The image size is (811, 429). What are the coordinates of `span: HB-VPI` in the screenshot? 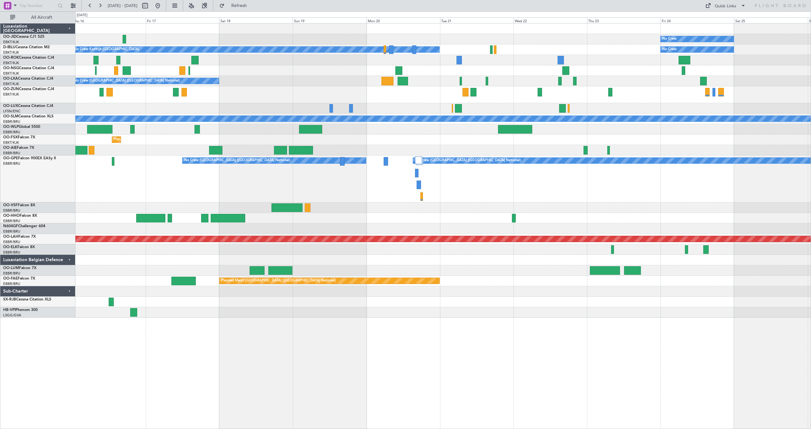 It's located at (9, 310).